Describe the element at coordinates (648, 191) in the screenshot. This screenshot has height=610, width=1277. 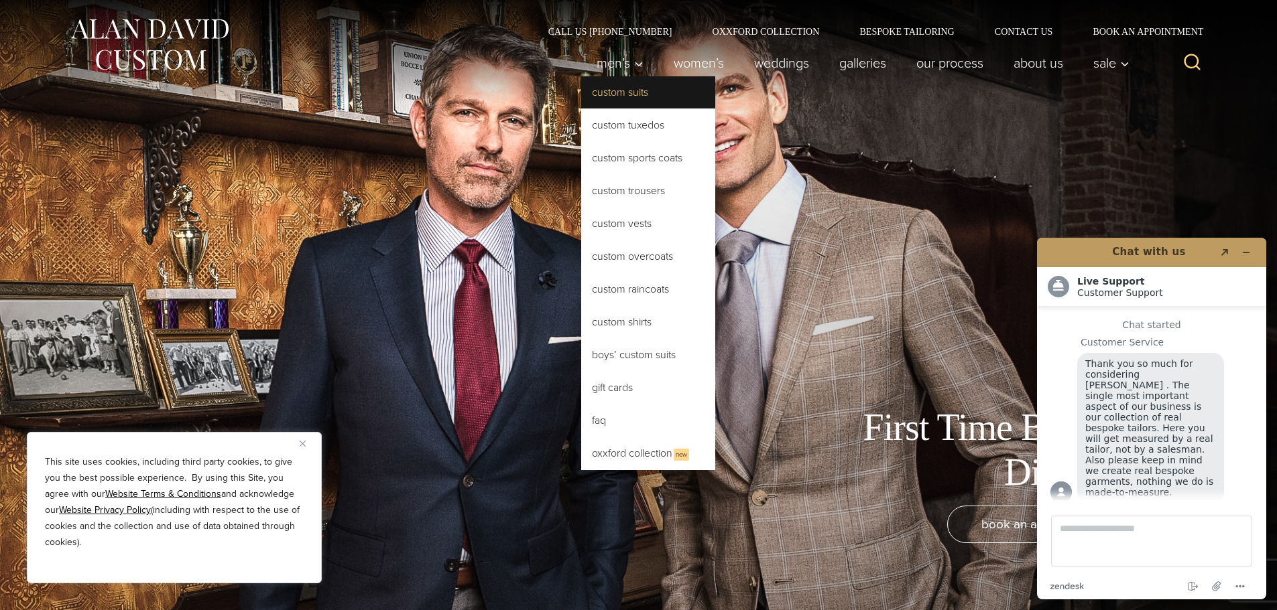
I see `a: Custom Trousers` at that location.